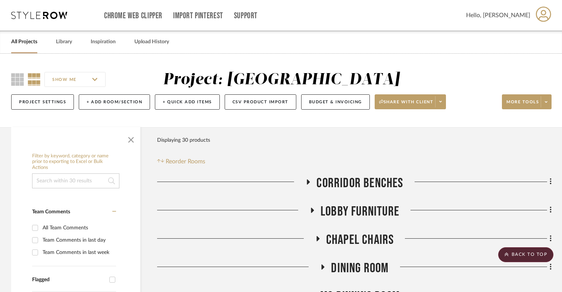 The height and width of the screenshot is (292, 562). I want to click on h6: Filter by keyword, category or name prior to exporting to Excel or Bulk Actions, so click(76, 162).